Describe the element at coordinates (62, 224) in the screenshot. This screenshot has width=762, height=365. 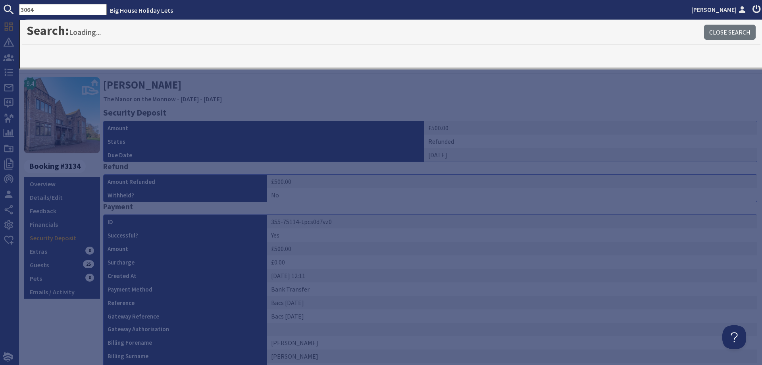
I see `a: Financials` at that location.